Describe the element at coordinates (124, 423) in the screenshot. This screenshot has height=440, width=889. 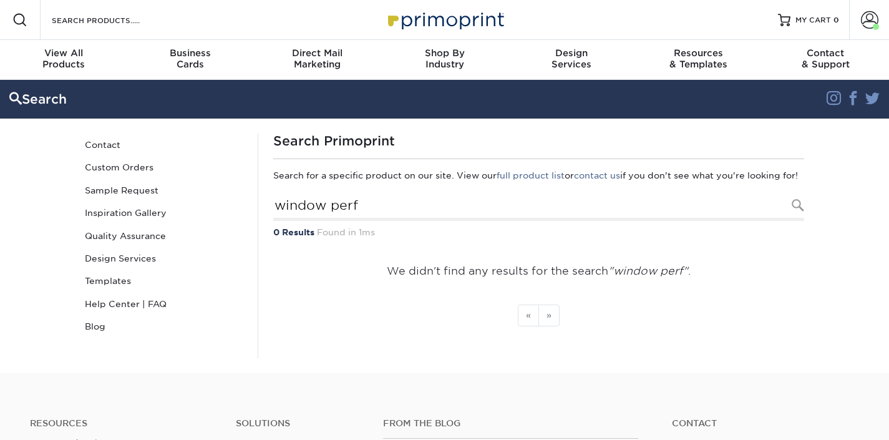
I see `h4: Resources` at that location.